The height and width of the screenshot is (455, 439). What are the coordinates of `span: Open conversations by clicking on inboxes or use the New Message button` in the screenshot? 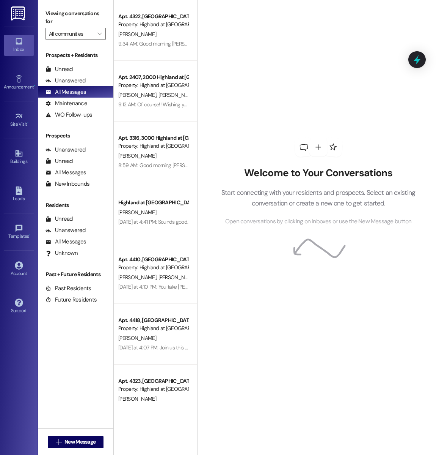 It's located at (318, 221).